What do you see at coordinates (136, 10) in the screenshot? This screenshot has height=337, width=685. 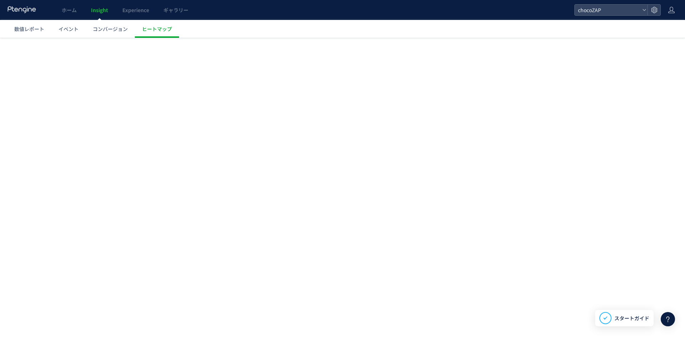 I see `span: Experience` at bounding box center [136, 10].